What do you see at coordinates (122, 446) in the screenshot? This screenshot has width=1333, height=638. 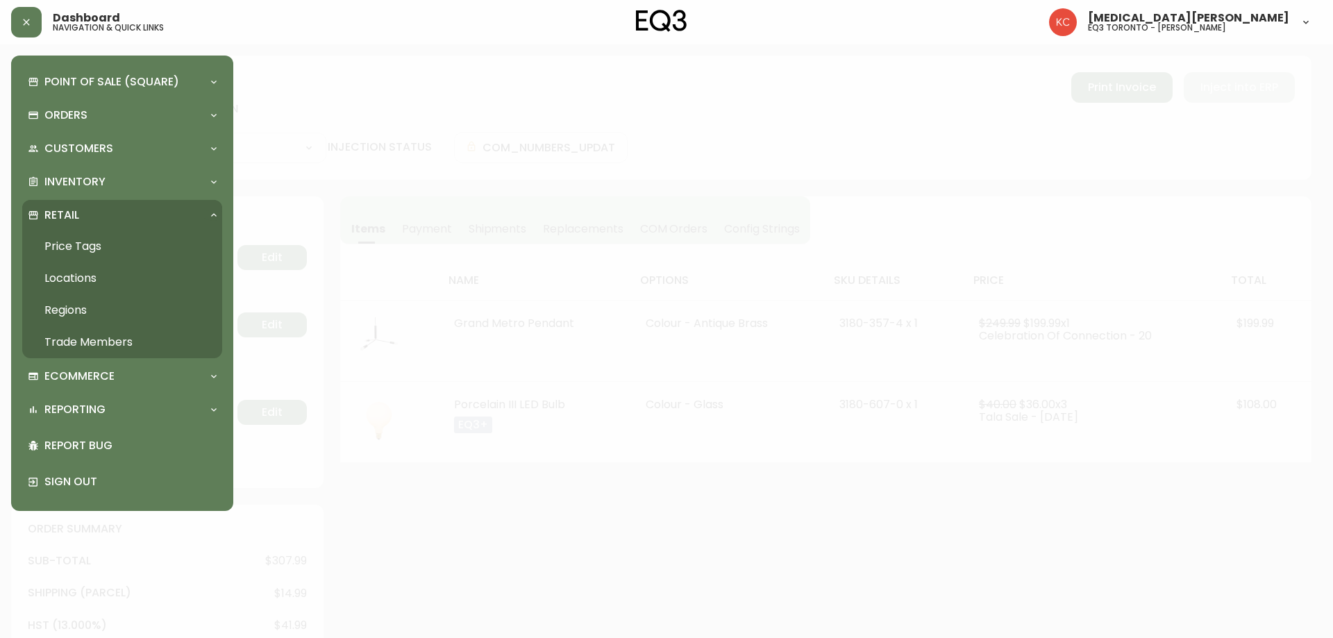 I see `div: Report Bug` at bounding box center [122, 446].